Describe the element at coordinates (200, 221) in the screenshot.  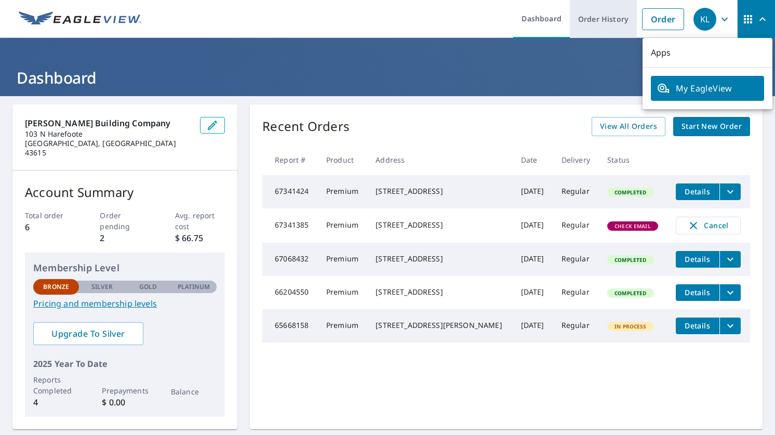
I see `p: Avg. report cost` at that location.